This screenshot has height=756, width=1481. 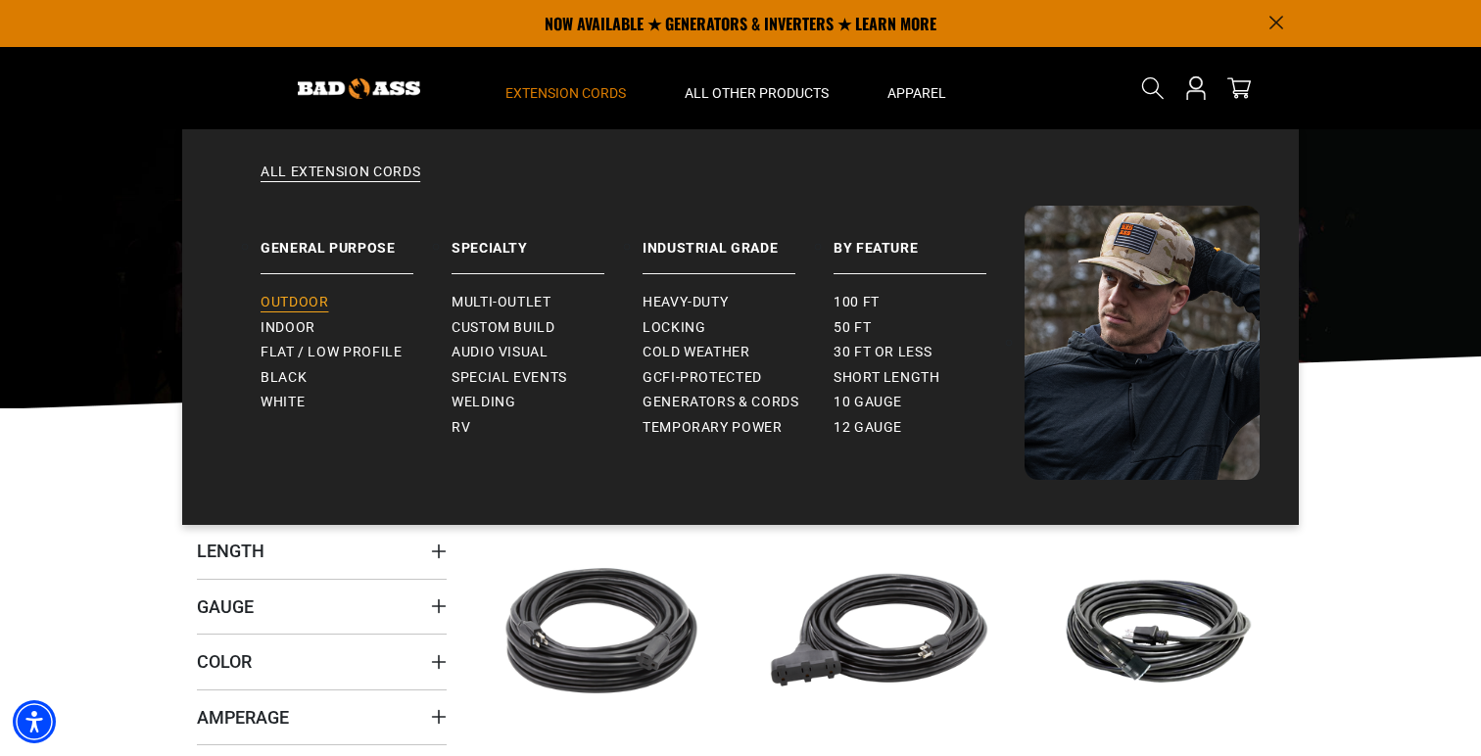 I want to click on a: Indoor, so click(x=356, y=328).